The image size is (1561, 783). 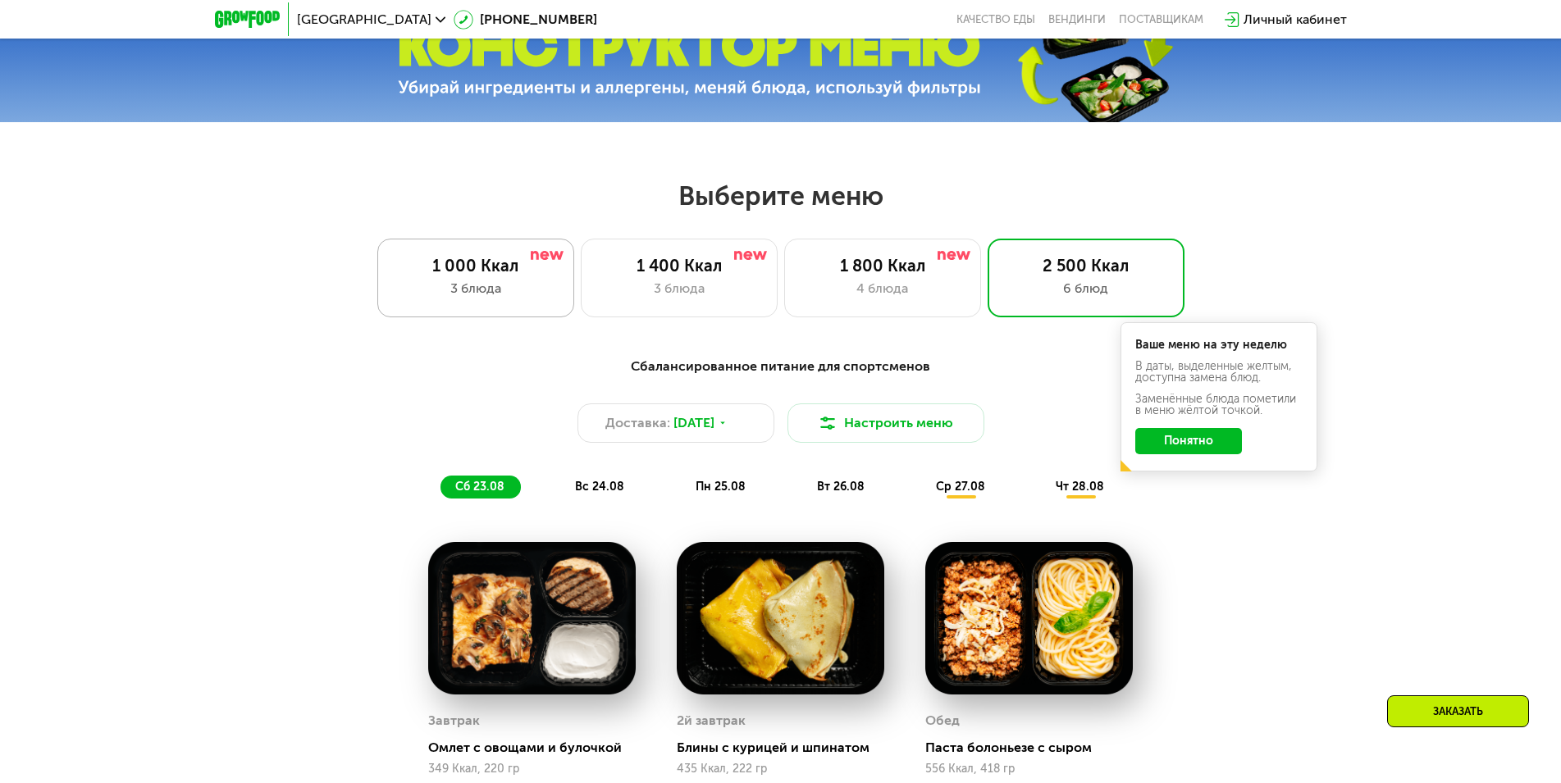 What do you see at coordinates (1458, 711) in the screenshot?
I see `div: Заказать` at bounding box center [1458, 711].